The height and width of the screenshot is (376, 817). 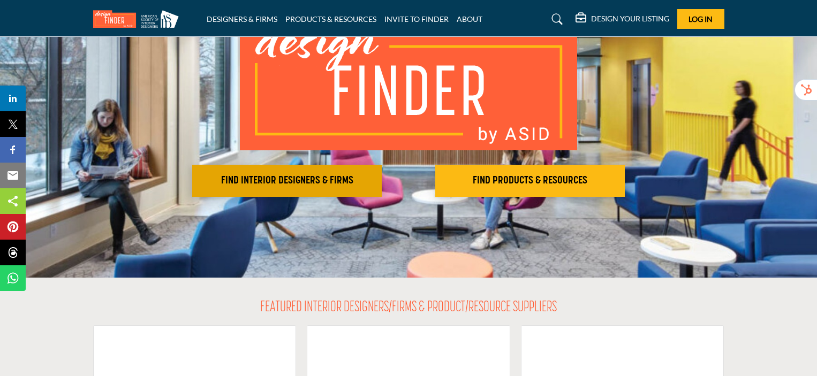 I want to click on h5: DESIGN YOUR LISTING, so click(x=630, y=19).